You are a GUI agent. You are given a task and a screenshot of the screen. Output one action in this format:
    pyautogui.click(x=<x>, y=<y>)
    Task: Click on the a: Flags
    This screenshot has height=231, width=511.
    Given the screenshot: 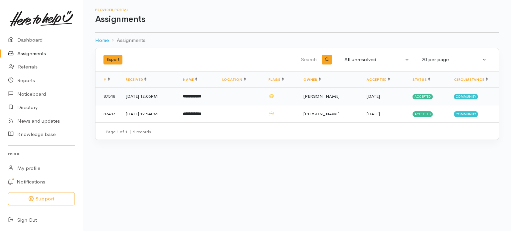 What is the action you would take?
    pyautogui.click(x=276, y=80)
    